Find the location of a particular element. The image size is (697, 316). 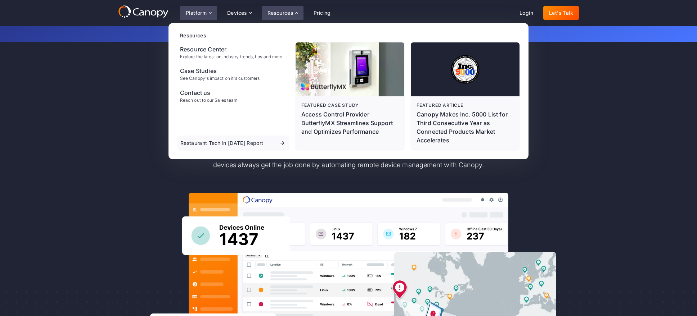

nav: Resources is located at coordinates (348, 91).